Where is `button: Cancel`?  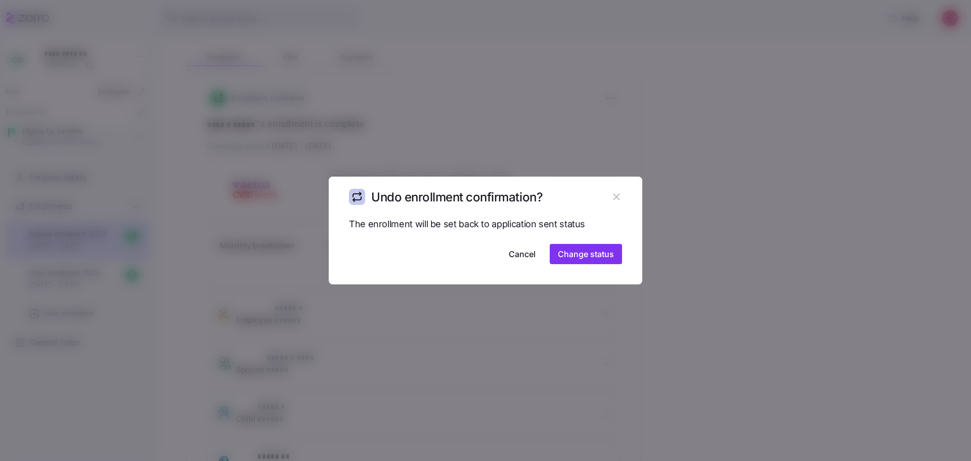 button: Cancel is located at coordinates (522, 254).